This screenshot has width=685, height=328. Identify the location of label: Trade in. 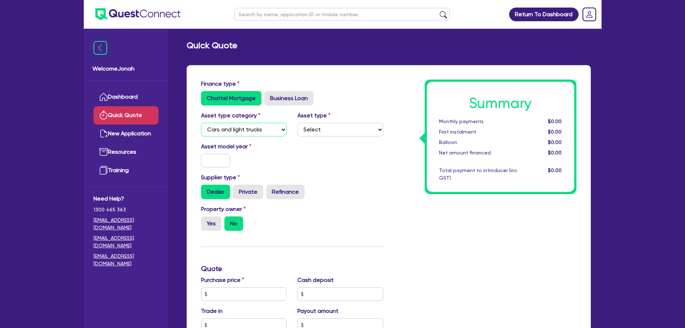
(212, 311).